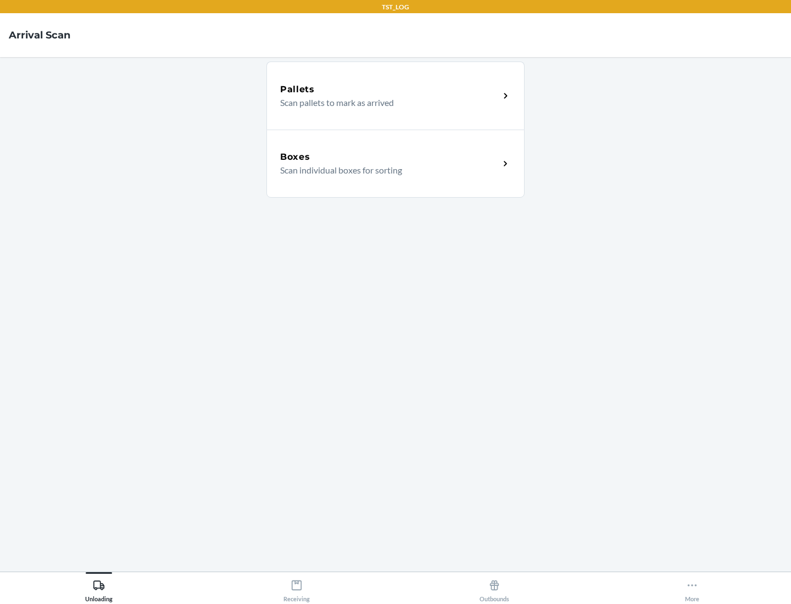 The image size is (791, 604). What do you see at coordinates (99, 589) in the screenshot?
I see `div: Unloading` at bounding box center [99, 589].